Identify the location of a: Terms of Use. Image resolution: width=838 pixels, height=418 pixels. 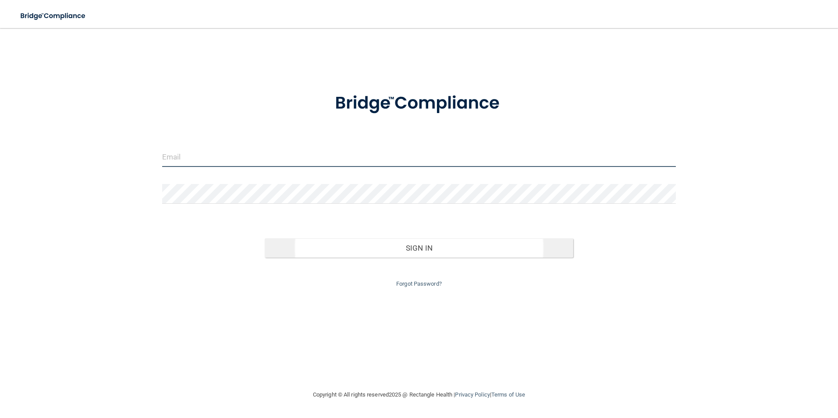
(508, 394).